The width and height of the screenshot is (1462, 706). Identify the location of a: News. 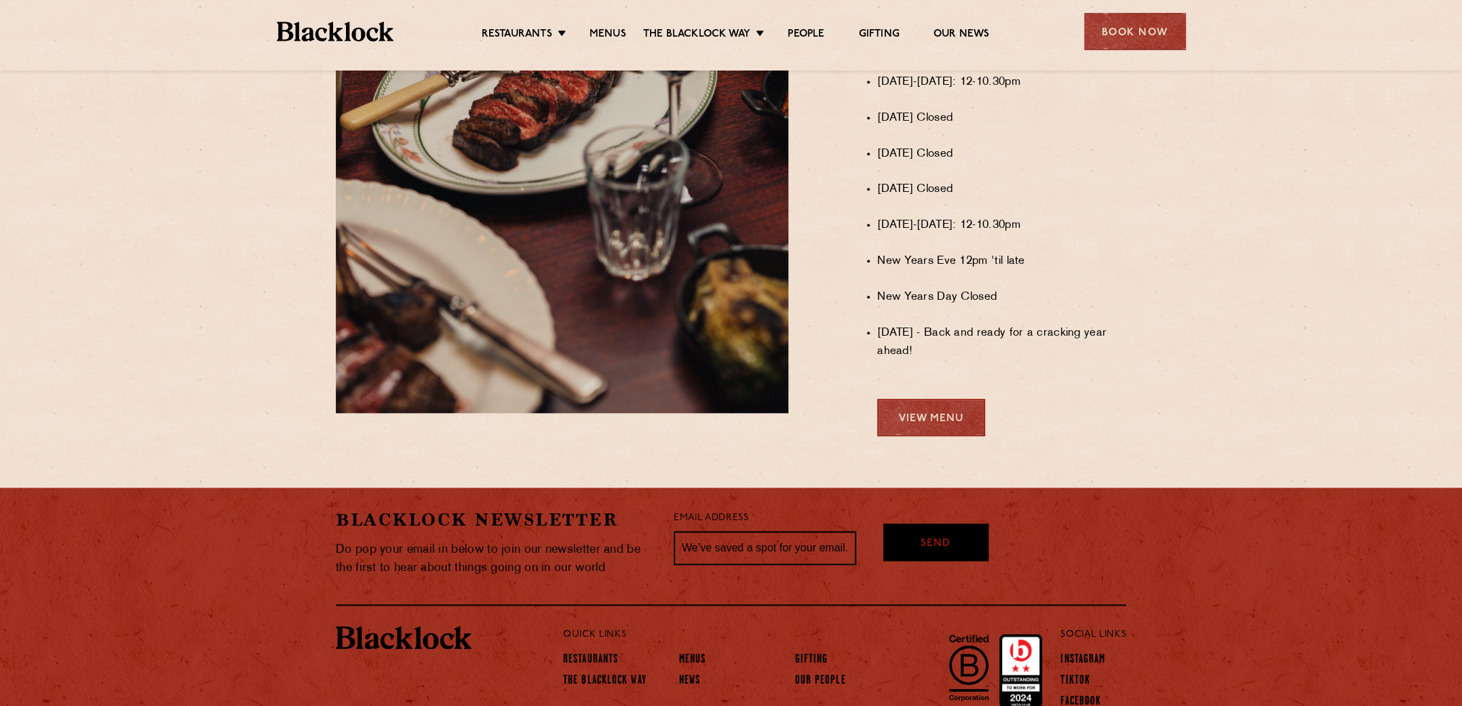
(689, 682).